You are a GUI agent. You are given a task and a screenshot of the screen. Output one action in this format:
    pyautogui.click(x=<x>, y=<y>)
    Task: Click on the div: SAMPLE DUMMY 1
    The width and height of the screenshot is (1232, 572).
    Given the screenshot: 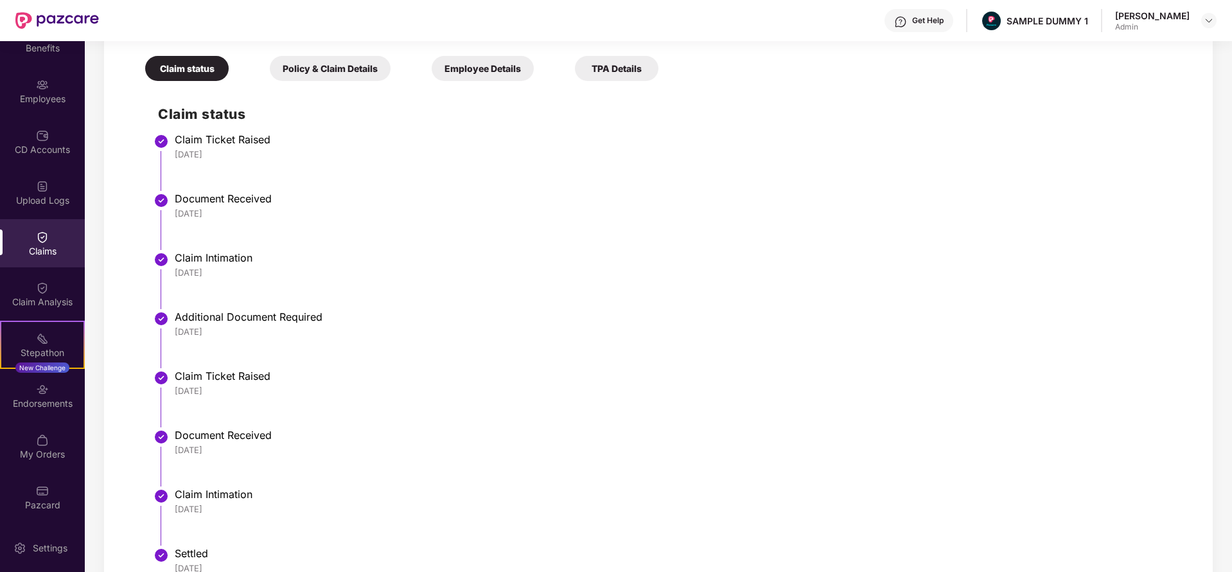 What is the action you would take?
    pyautogui.click(x=1047, y=21)
    